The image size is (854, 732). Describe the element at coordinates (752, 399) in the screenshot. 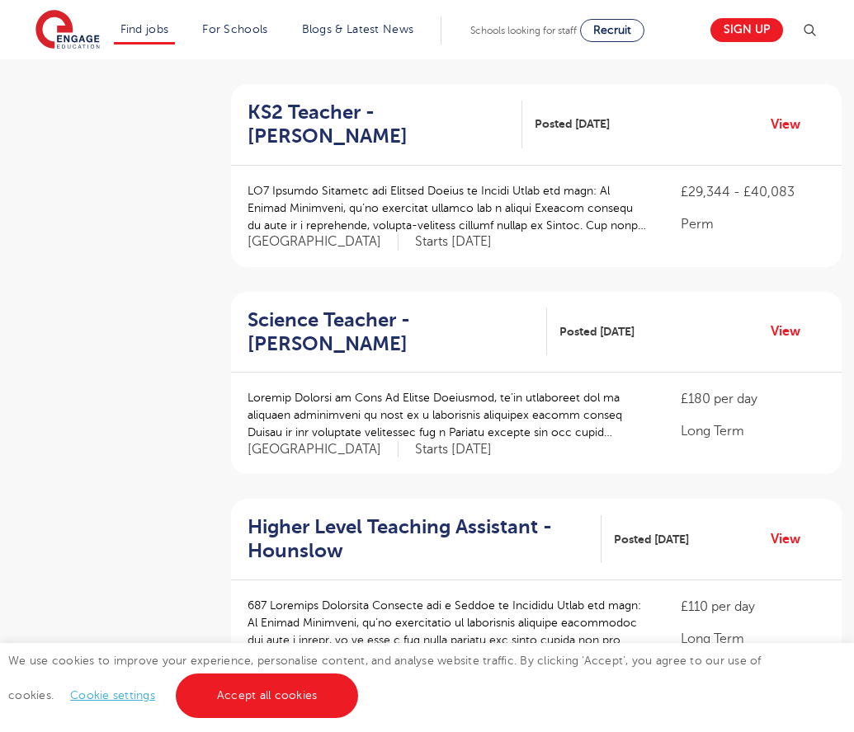

I see `p: £180 per day` at that location.